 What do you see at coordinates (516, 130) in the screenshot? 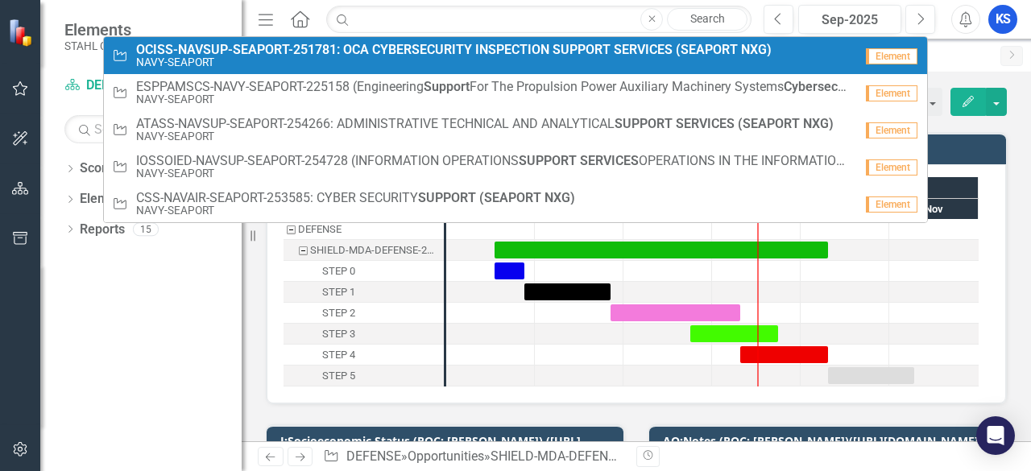
I see `a: ATASS-NAVSUP-SEAPORT-254266: ADMINISTRATIVE TECHNICAL AND ANALYTICALSUPPORT SERVICES (SEAPORT NXG...` at bounding box center [516, 130].